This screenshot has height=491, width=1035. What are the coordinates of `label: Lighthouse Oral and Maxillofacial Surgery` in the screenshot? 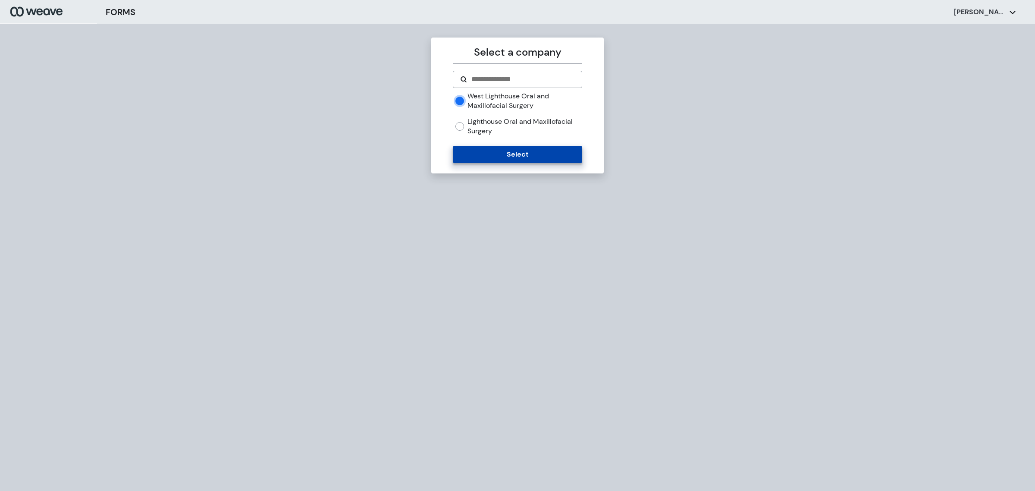 It's located at (524, 126).